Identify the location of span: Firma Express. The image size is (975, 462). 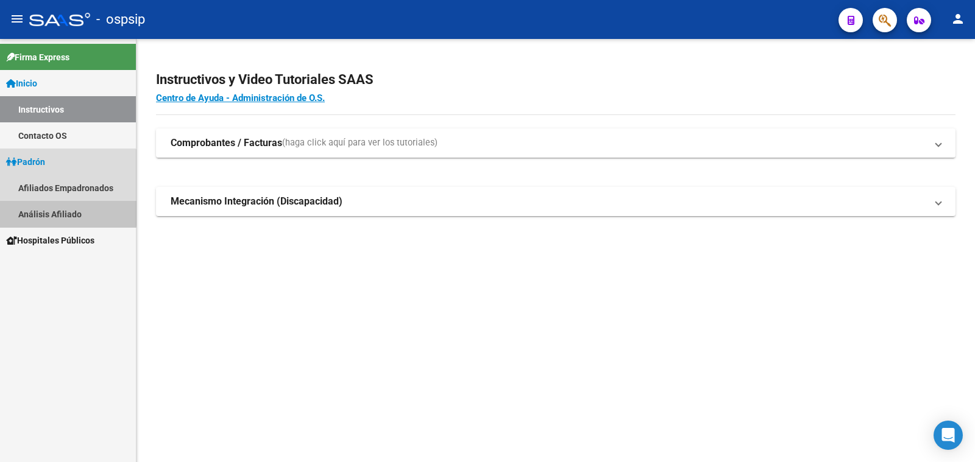
(38, 57).